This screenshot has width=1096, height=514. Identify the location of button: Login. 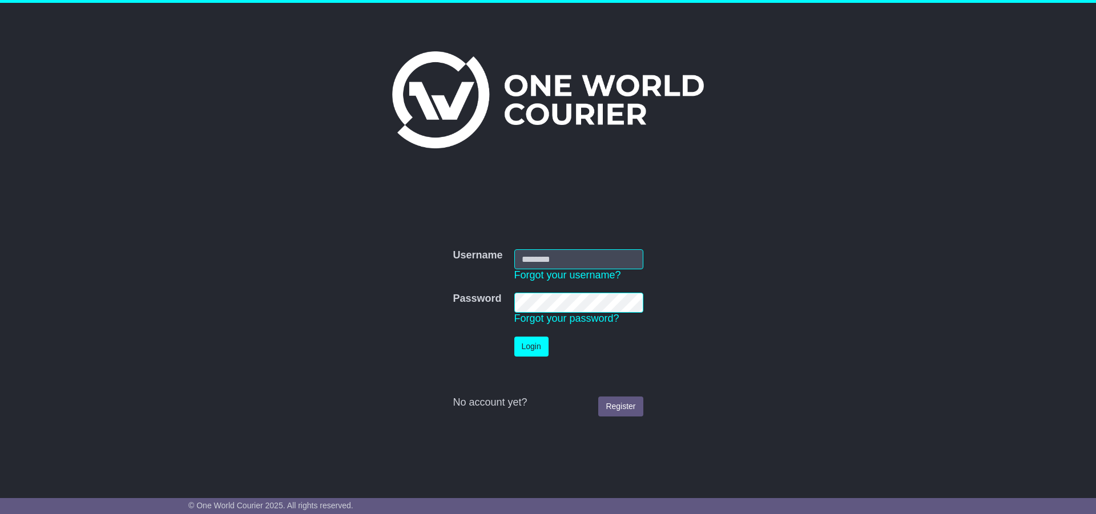
(531, 346).